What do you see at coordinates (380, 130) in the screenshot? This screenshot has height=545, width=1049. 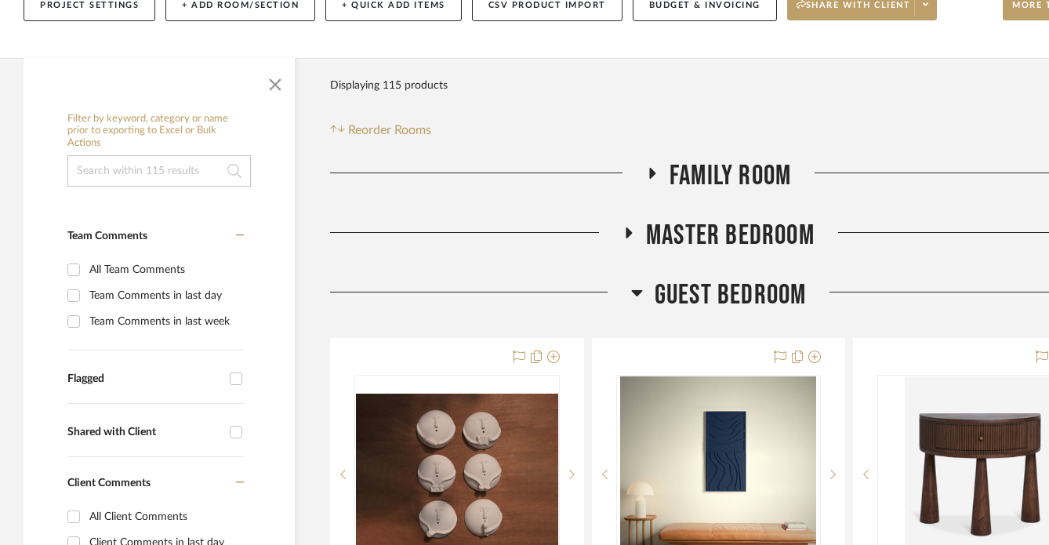 I see `button: Reorder Rooms` at bounding box center [380, 130].